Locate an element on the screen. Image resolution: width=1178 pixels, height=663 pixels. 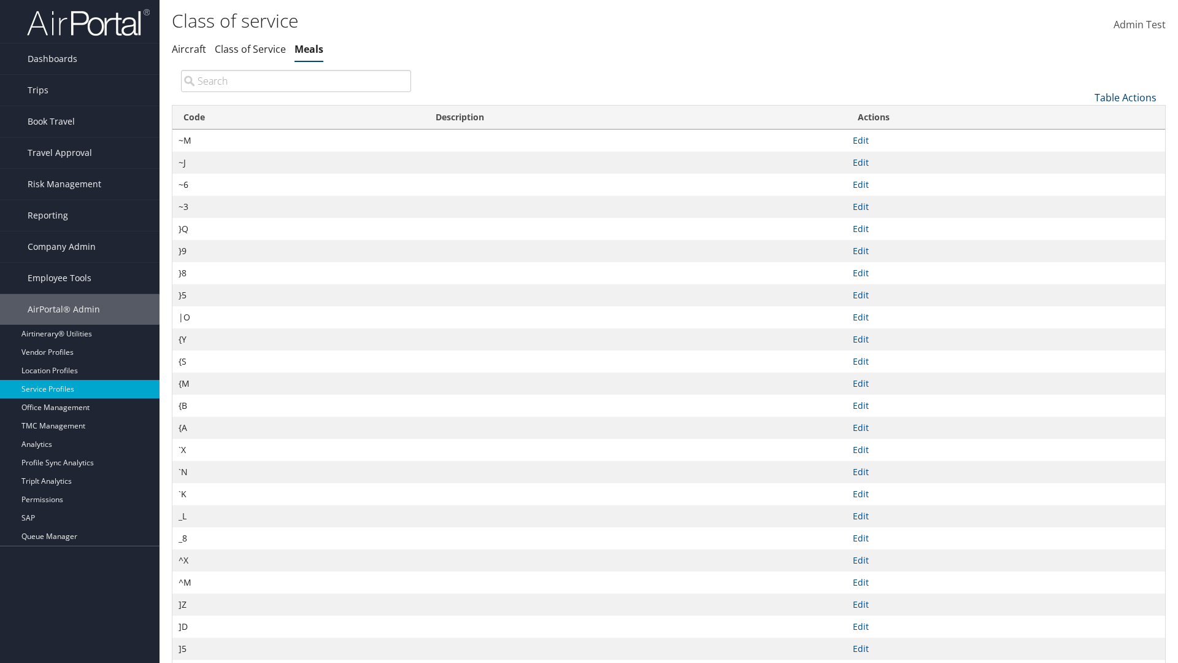
img: airportal-logo.png is located at coordinates (88, 22).